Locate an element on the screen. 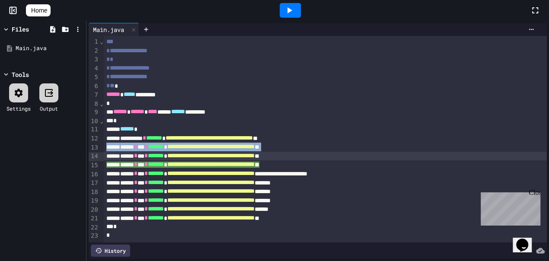  span: Home is located at coordinates (39, 10).